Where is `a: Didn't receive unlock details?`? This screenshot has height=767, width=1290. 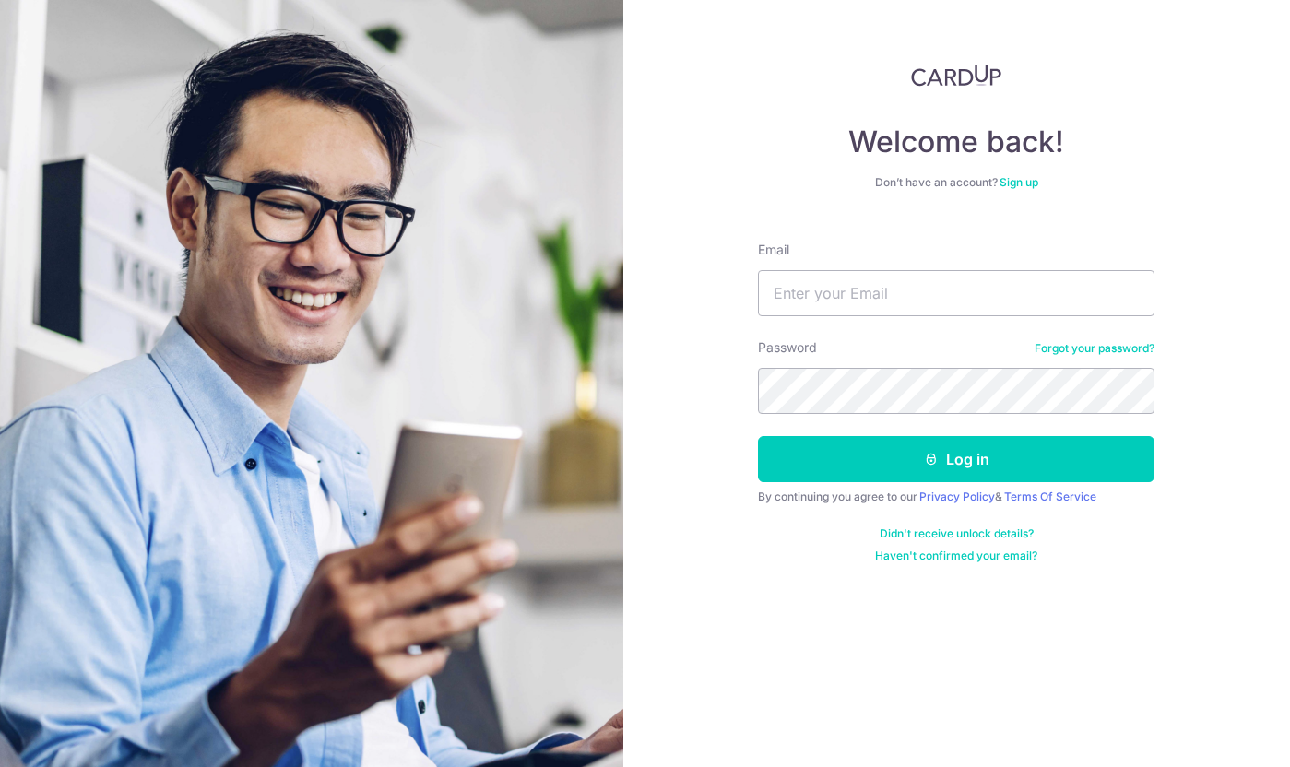 a: Didn't receive unlock details? is located at coordinates (956, 534).